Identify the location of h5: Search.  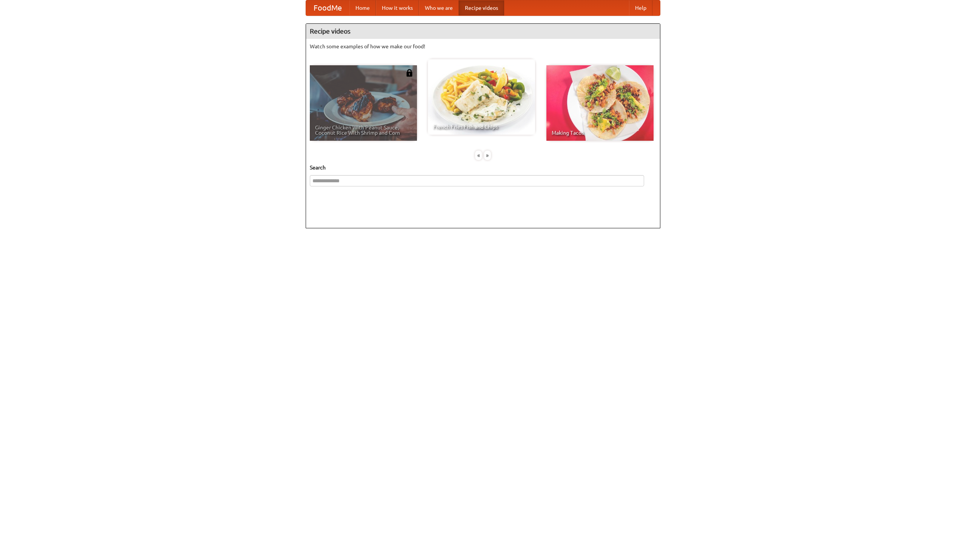
(483, 168).